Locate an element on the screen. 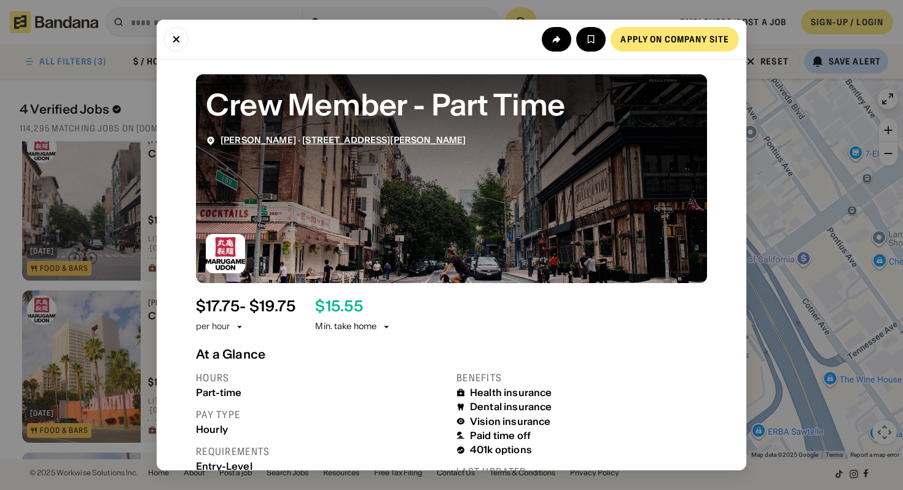  div: Vision insurance is located at coordinates (511, 422).